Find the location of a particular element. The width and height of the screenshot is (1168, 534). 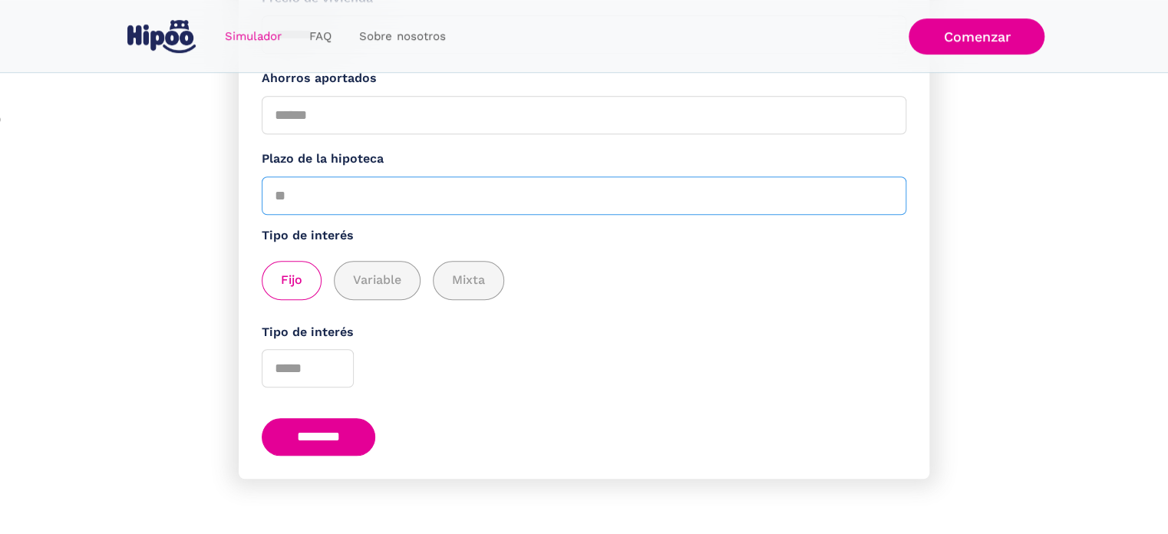

a: Comenzar is located at coordinates (976, 36).